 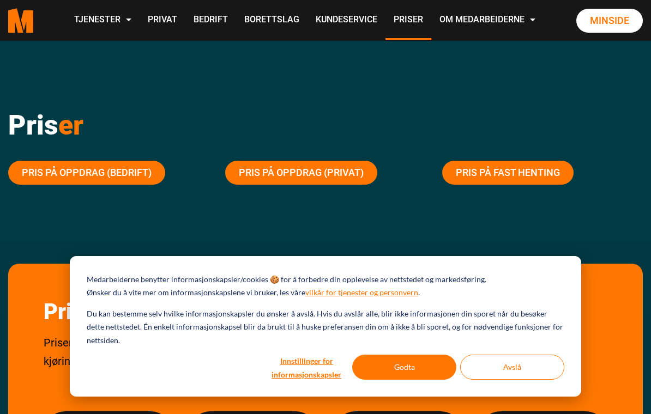 What do you see at coordinates (71, 125) in the screenshot?
I see `span: er` at bounding box center [71, 125].